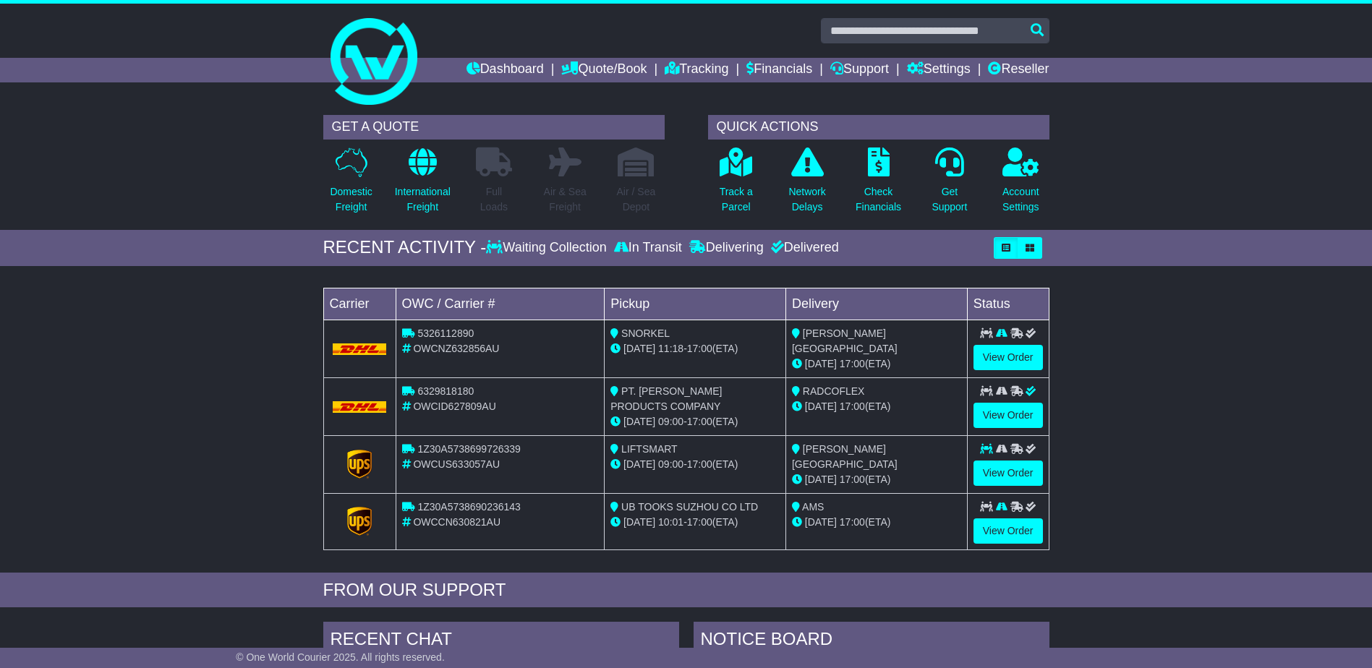 The width and height of the screenshot is (1372, 668). I want to click on div: Delivering, so click(726, 248).